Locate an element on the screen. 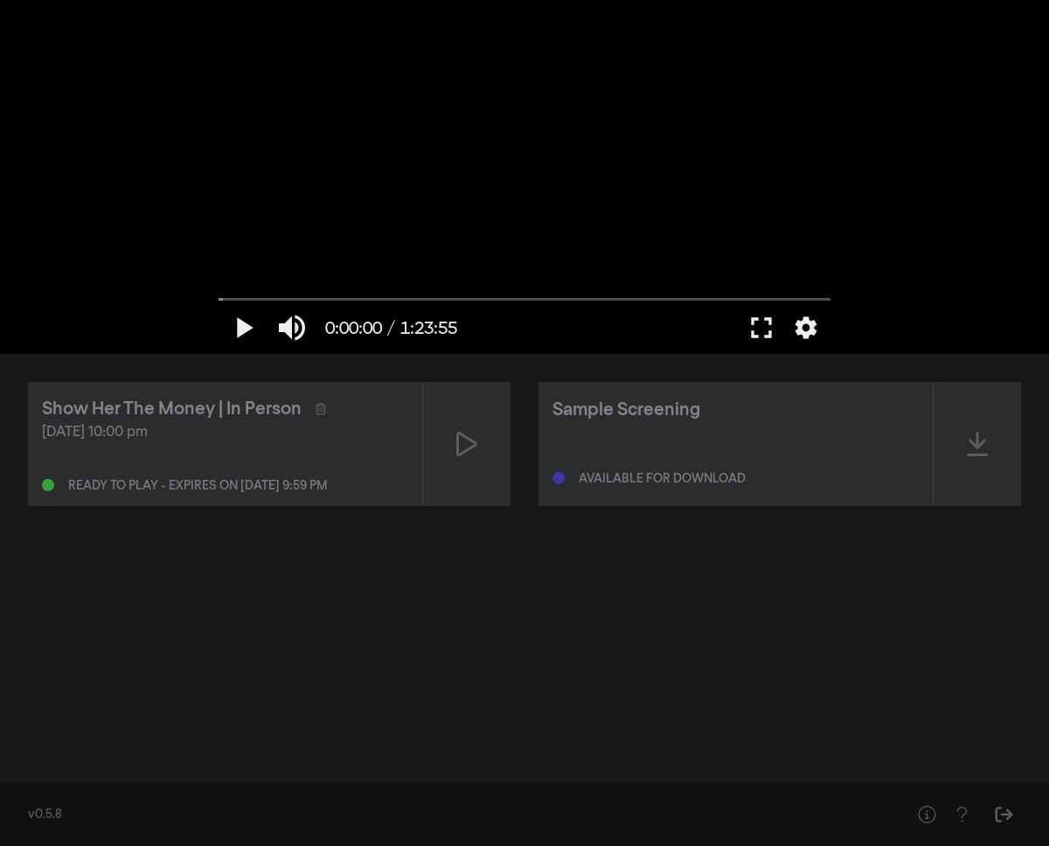  div: Show Her The Money | In Person is located at coordinates (171, 409).